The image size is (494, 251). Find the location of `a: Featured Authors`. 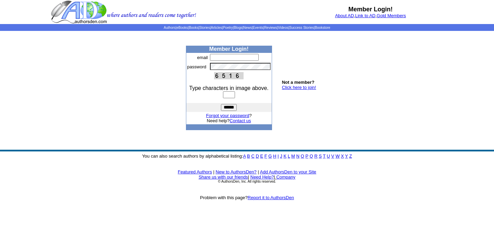

a: Featured Authors is located at coordinates (195, 172).